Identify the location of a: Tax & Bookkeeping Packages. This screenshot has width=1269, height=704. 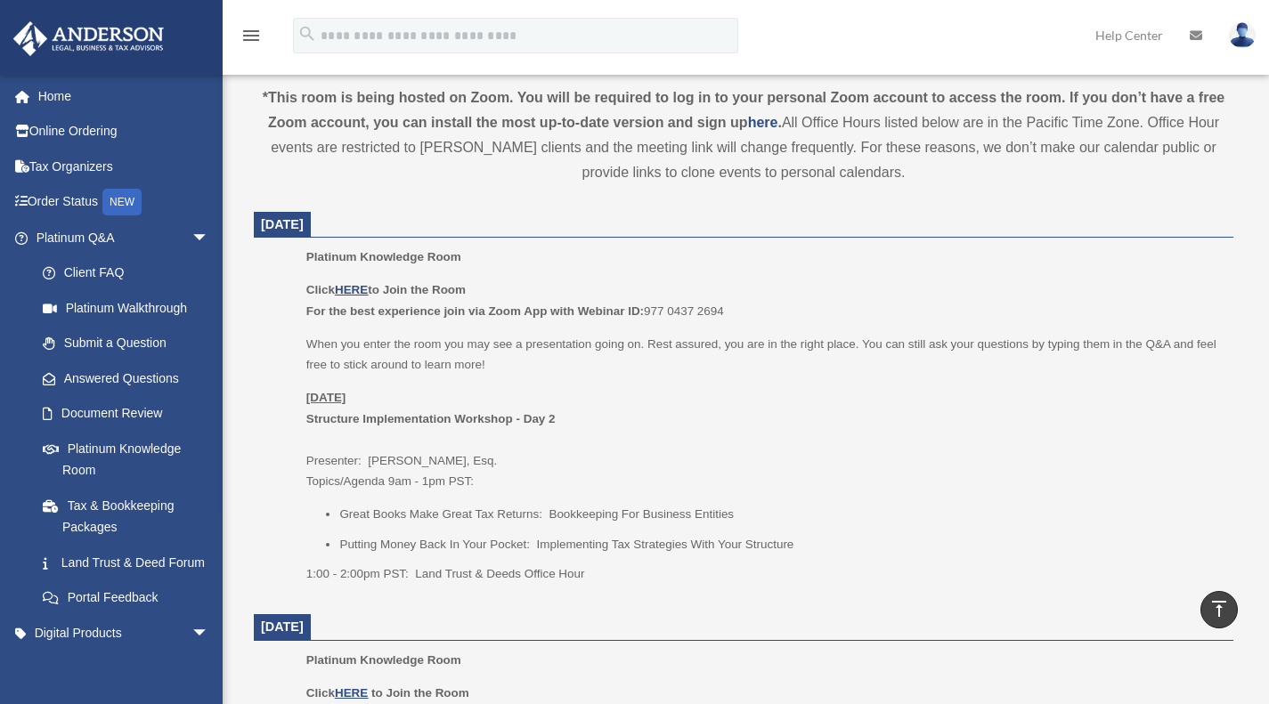
(130, 516).